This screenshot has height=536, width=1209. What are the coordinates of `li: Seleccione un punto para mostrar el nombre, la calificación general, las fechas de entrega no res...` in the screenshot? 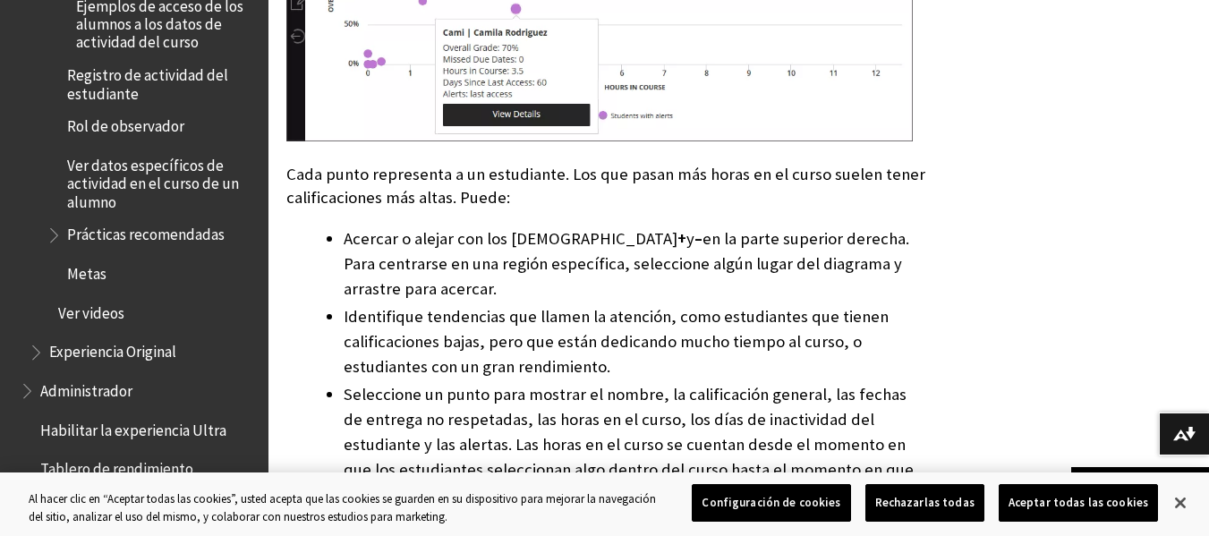 It's located at (635, 457).